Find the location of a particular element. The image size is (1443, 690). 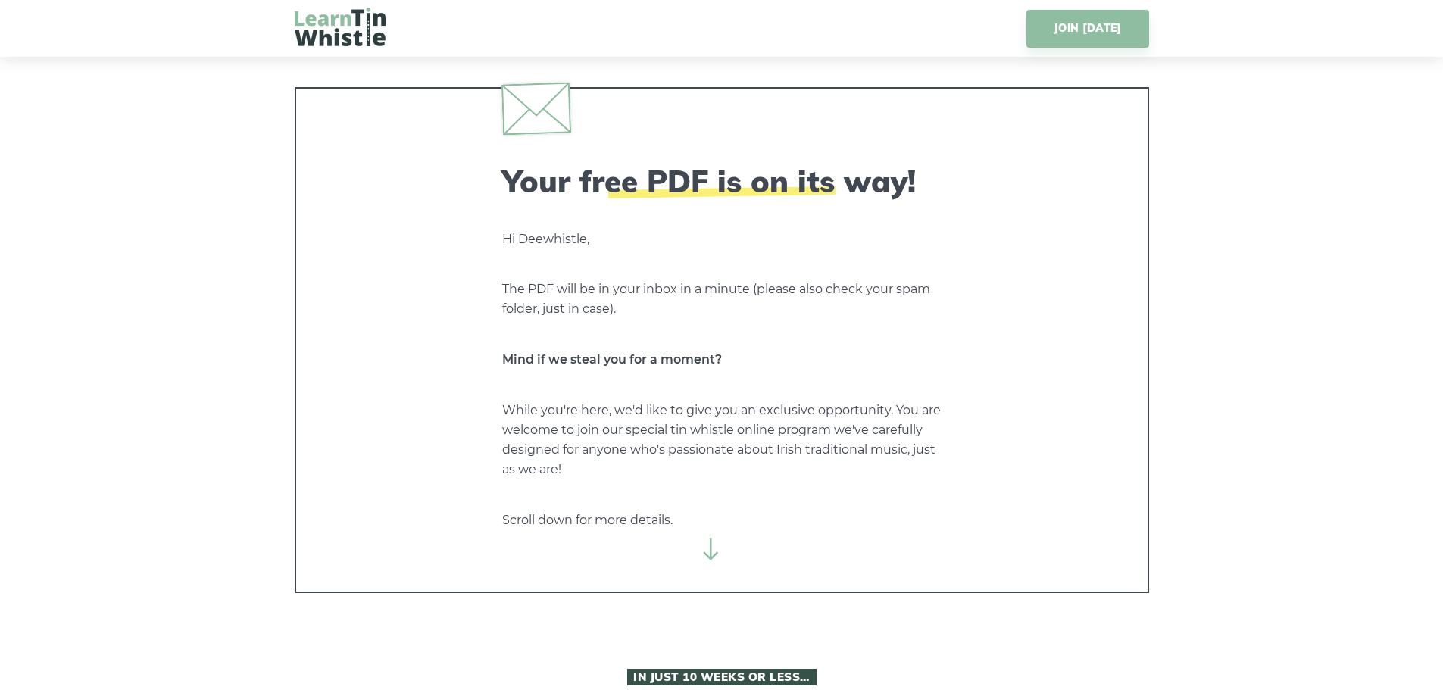

strong: Mind if we steal you for a moment? is located at coordinates (612, 359).